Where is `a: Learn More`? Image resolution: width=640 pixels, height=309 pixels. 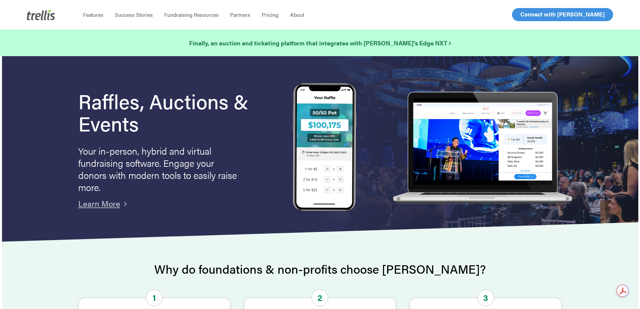
a: Learn More is located at coordinates (99, 203).